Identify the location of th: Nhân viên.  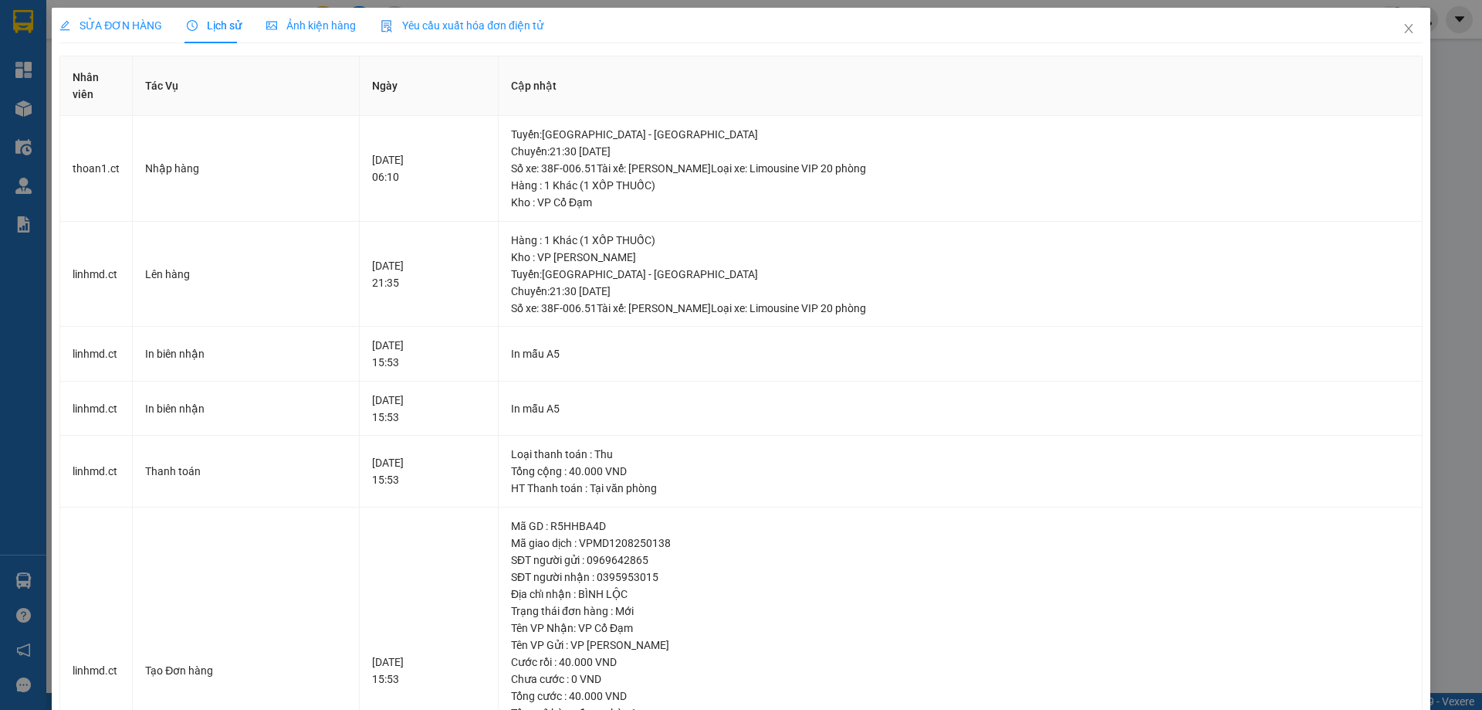
(97, 86).